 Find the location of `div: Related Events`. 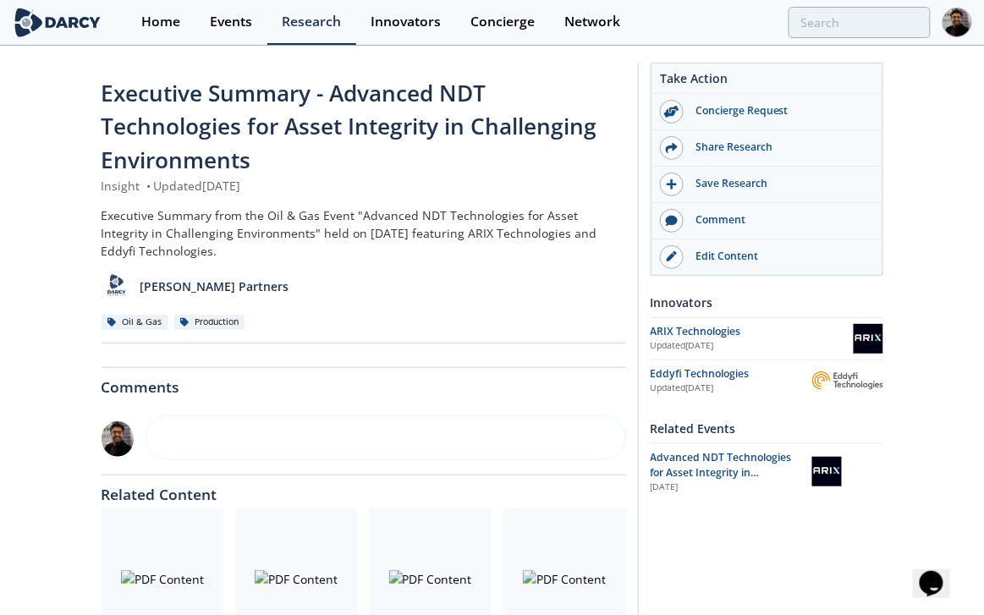

div: Related Events is located at coordinates (767, 428).